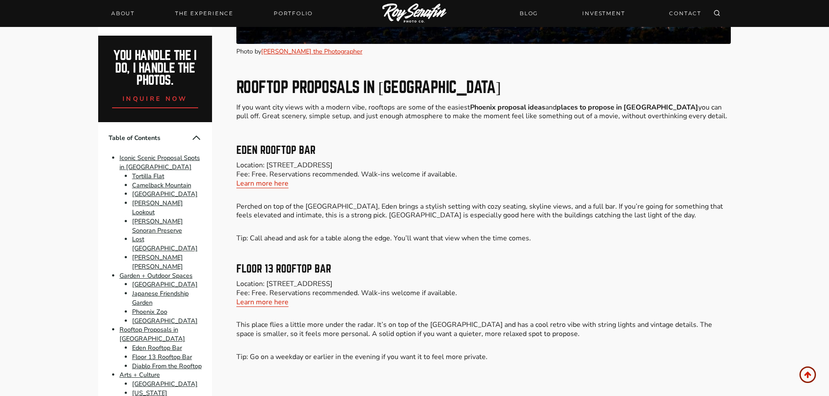  What do you see at coordinates (155, 68) in the screenshot?
I see `h2: You handle the i do, I handle the photos.` at bounding box center [155, 68].